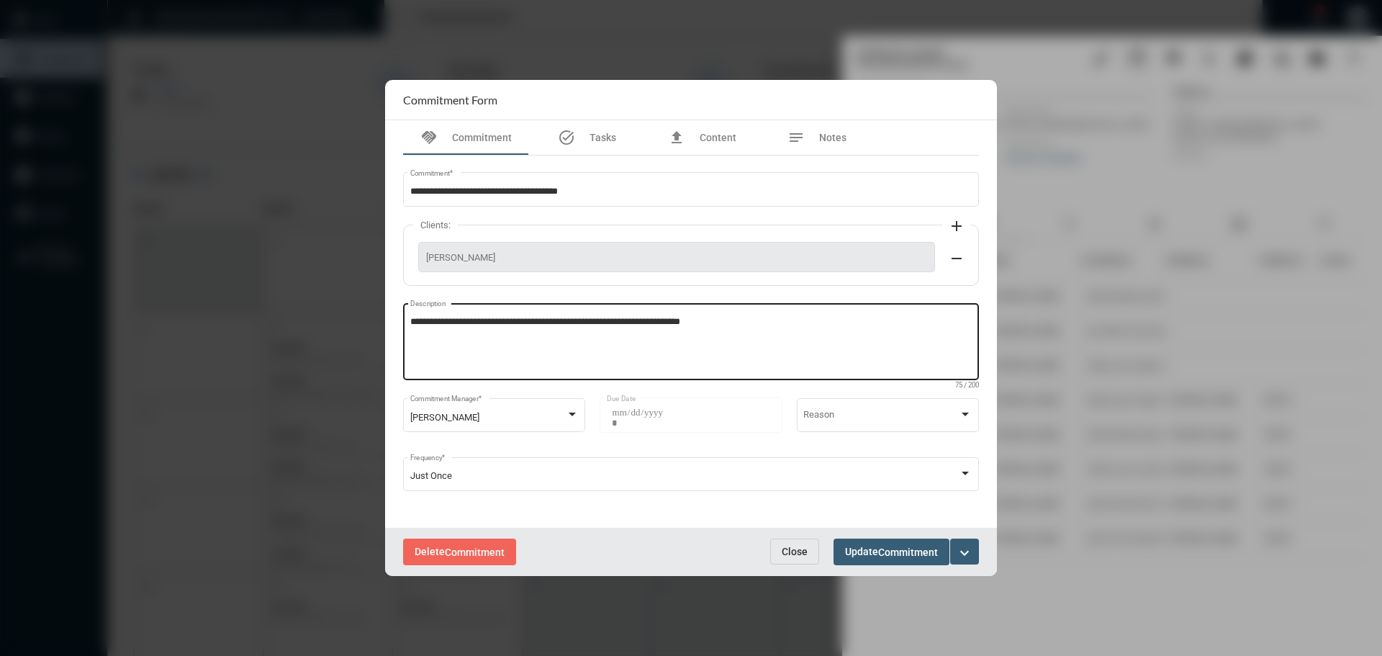 This screenshot has width=1382, height=656. Describe the element at coordinates (718, 137) in the screenshot. I see `span: Content` at that location.